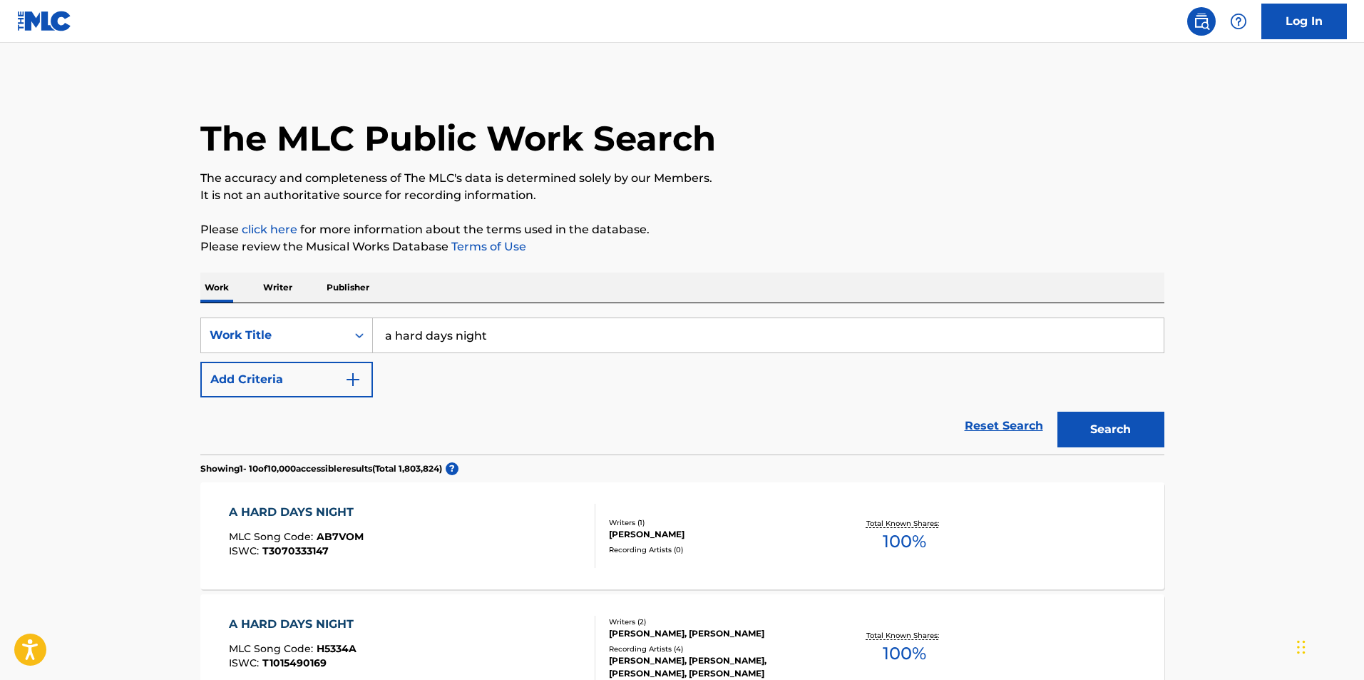 The width and height of the screenshot is (1364, 680). What do you see at coordinates (337, 648) in the screenshot?
I see `span: H5334A` at bounding box center [337, 648].